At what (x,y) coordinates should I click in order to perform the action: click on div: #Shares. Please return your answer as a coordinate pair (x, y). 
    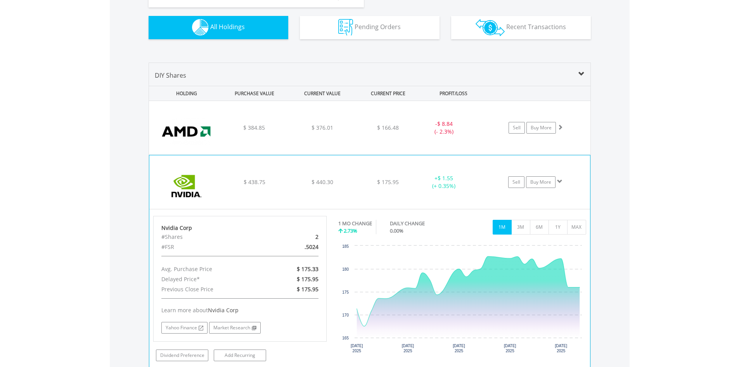
    Looking at the image, I should click on (212, 237).